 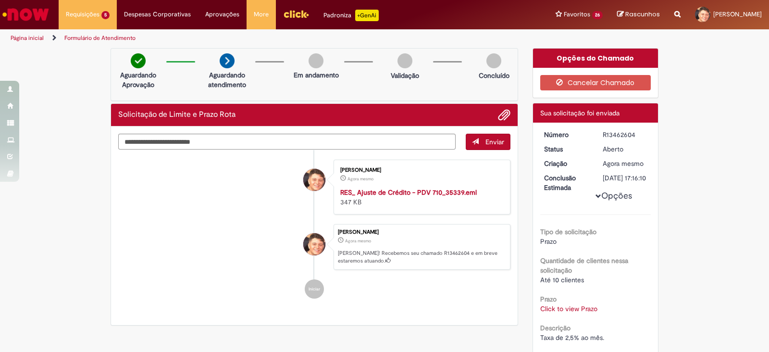 What do you see at coordinates (625, 163) in the screenshot?
I see `div: 29/08/2025 14:16:05` at bounding box center [625, 163].